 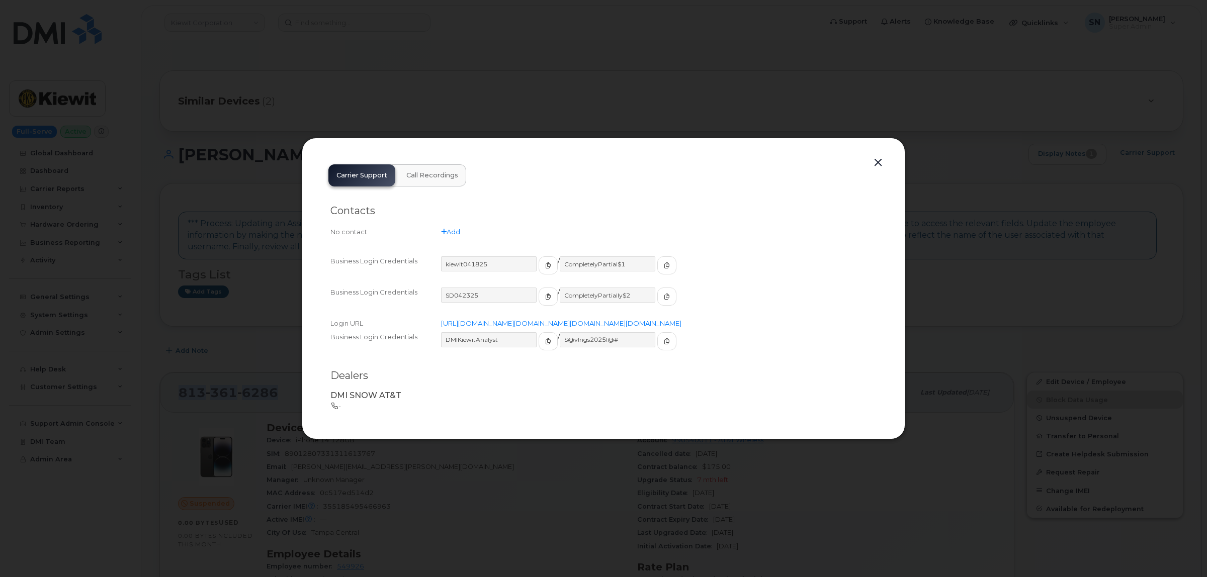 I want to click on div: Login URL, so click(x=386, y=323).